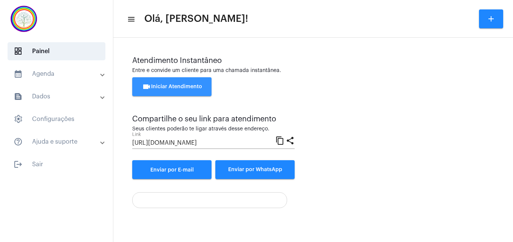 The width and height of the screenshot is (513, 242). What do you see at coordinates (172, 170) in the screenshot?
I see `span: Enviar por E-mail` at bounding box center [172, 170].